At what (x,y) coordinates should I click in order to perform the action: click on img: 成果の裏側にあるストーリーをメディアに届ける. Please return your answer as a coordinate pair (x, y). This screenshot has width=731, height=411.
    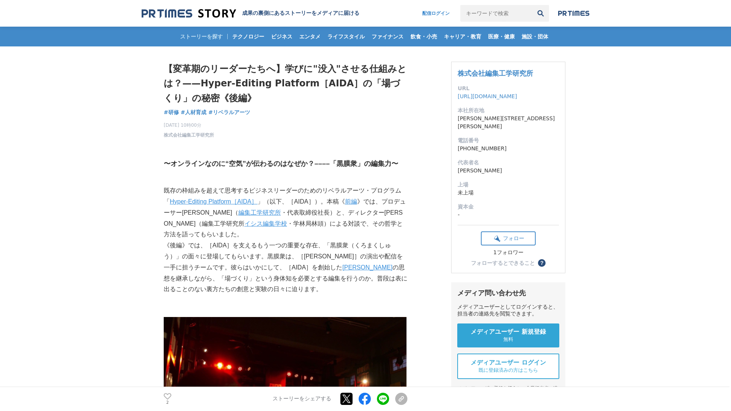
    Looking at the image, I should click on (189, 13).